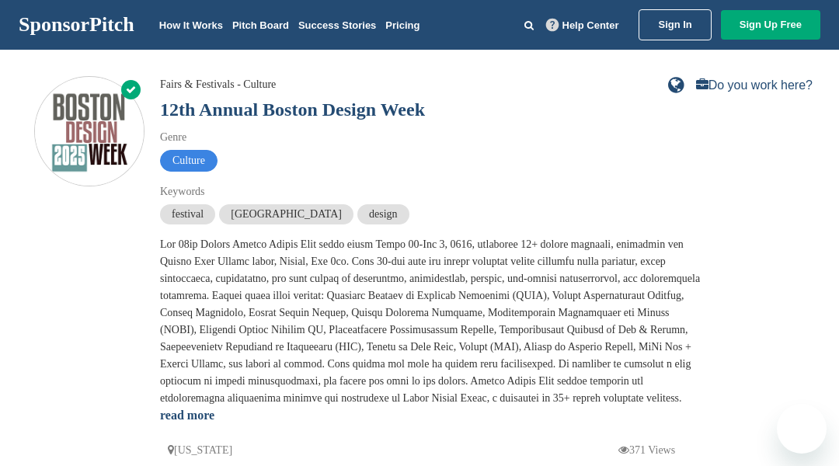 This screenshot has width=839, height=466. What do you see at coordinates (260, 25) in the screenshot?
I see `a: Pitch Board` at bounding box center [260, 25].